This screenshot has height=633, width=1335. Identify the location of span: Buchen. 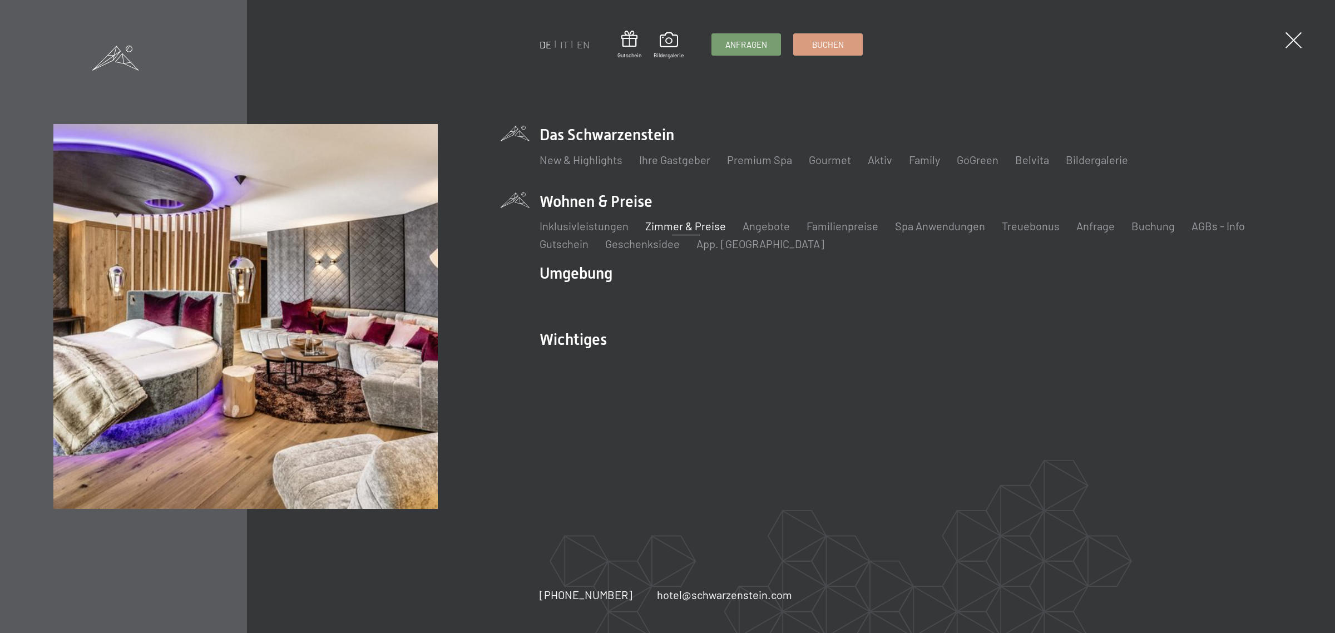
(827, 44).